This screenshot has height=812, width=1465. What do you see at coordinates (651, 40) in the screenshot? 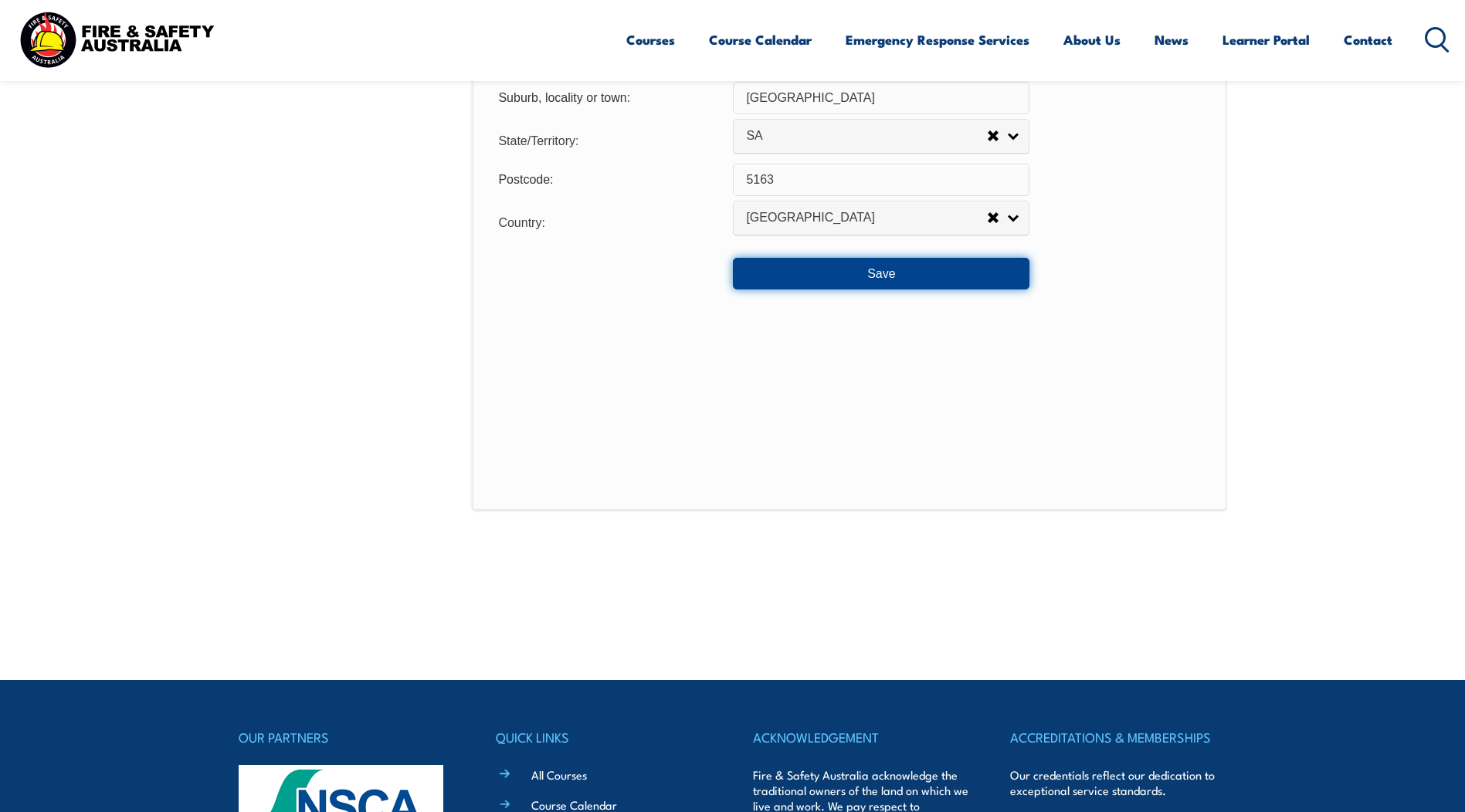
I see `a: Courses` at bounding box center [651, 40].